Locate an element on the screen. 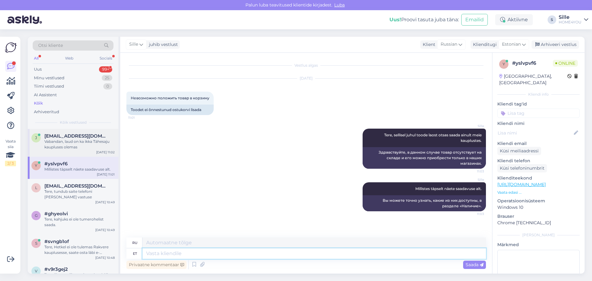 This screenshot has width=592, height=281. span: Millistes täpselt näete saadavuse alt. is located at coordinates (448, 188).